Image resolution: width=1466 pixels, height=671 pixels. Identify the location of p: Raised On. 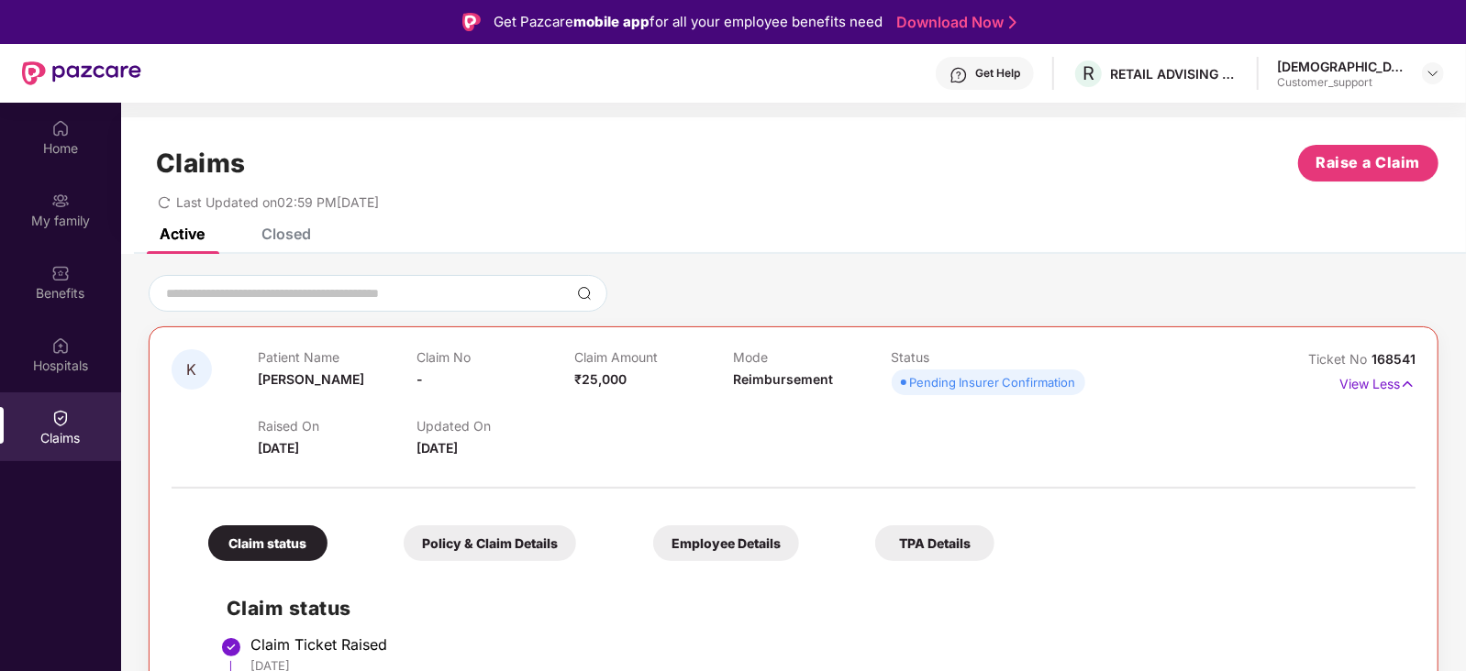
(337, 426).